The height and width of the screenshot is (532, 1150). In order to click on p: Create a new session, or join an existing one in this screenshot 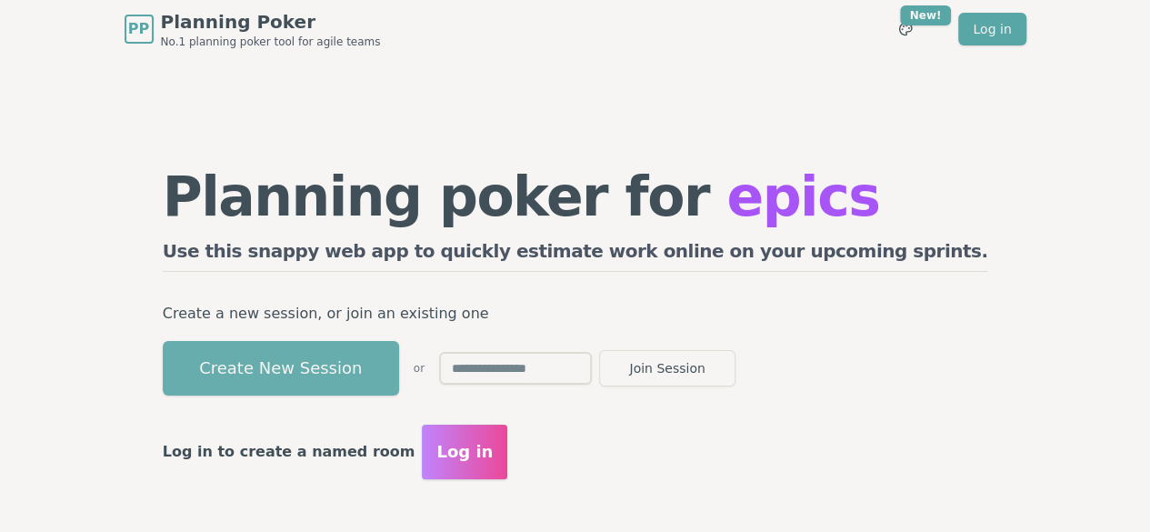, I will do `click(575, 314)`.